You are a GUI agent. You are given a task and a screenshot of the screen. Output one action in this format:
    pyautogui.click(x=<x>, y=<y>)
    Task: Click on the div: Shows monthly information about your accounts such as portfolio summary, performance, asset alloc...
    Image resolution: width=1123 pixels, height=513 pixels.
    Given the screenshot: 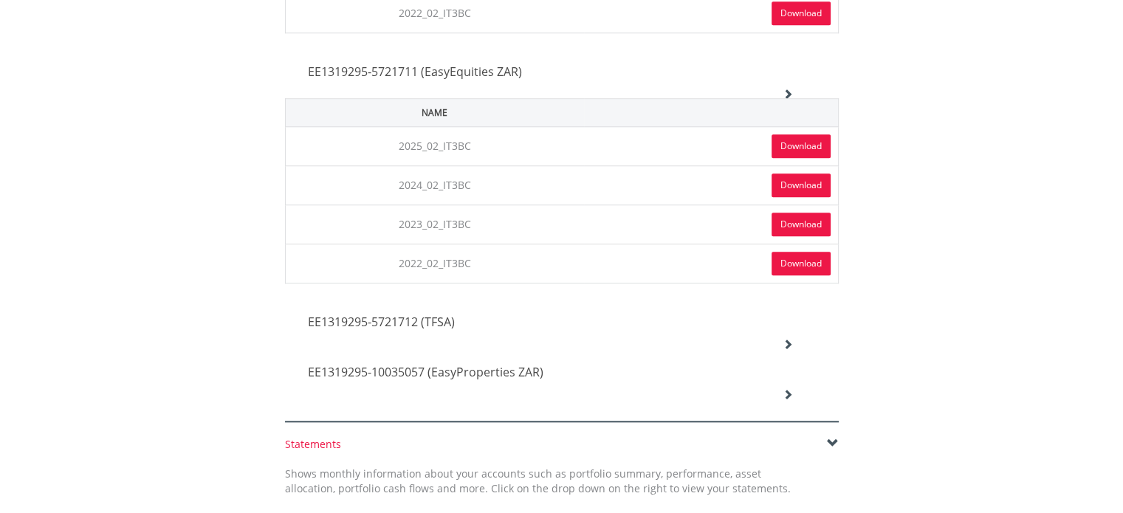 What is the action you would take?
    pyautogui.click(x=537, y=481)
    